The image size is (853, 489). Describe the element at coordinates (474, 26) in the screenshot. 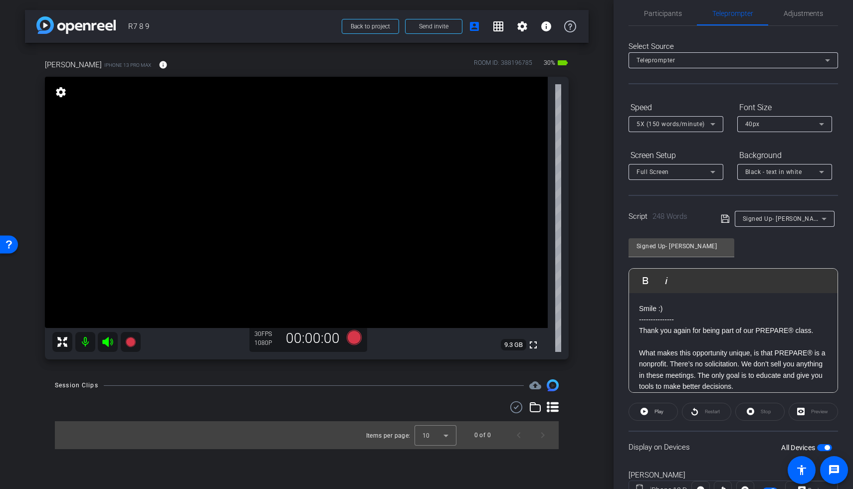

I see `mat-icon: account_box` at that location.